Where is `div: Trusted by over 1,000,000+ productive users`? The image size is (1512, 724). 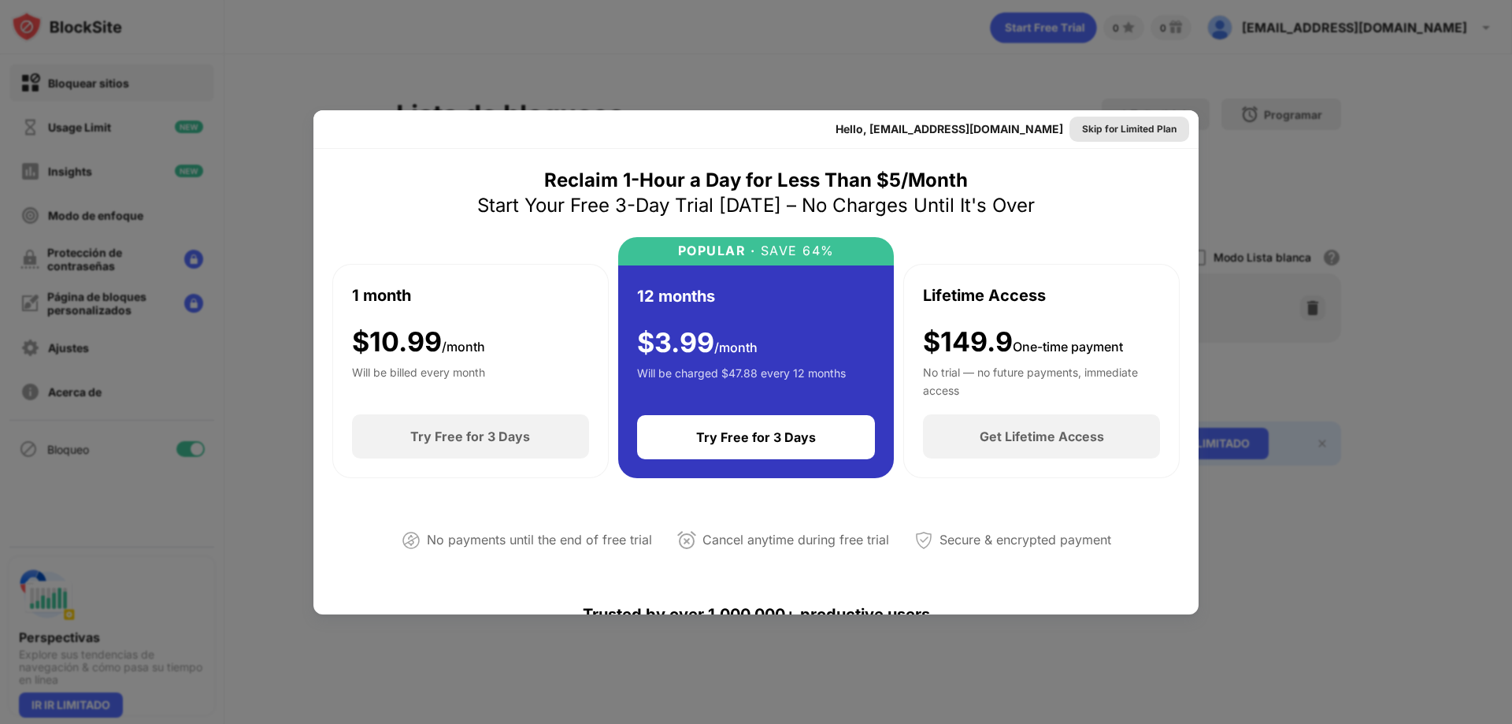 div: Trusted by over 1,000,000+ productive users is located at coordinates (756, 614).